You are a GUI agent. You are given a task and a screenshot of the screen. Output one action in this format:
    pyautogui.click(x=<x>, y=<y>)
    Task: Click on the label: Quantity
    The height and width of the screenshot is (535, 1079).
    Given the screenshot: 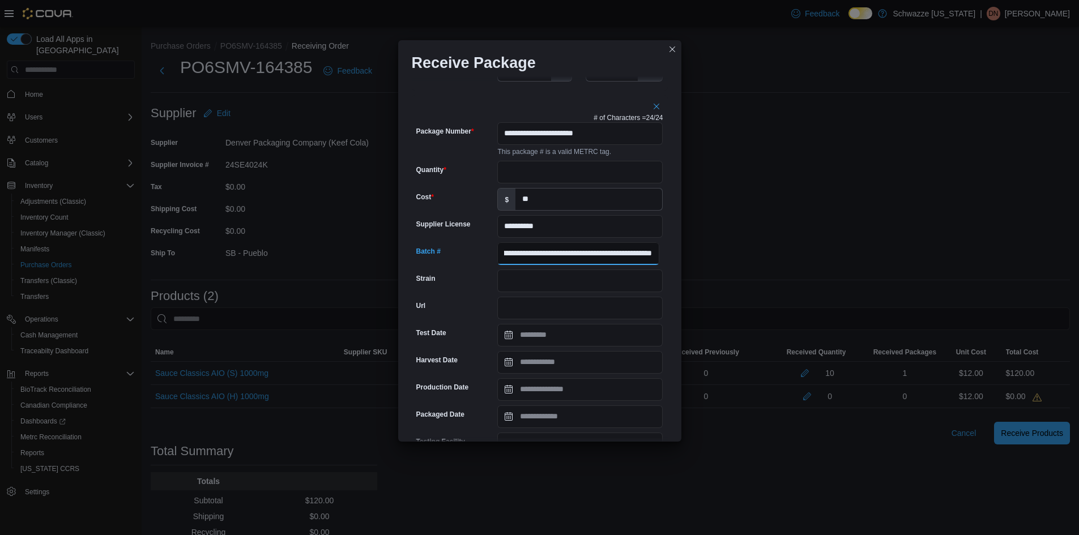 What is the action you would take?
    pyautogui.click(x=431, y=170)
    